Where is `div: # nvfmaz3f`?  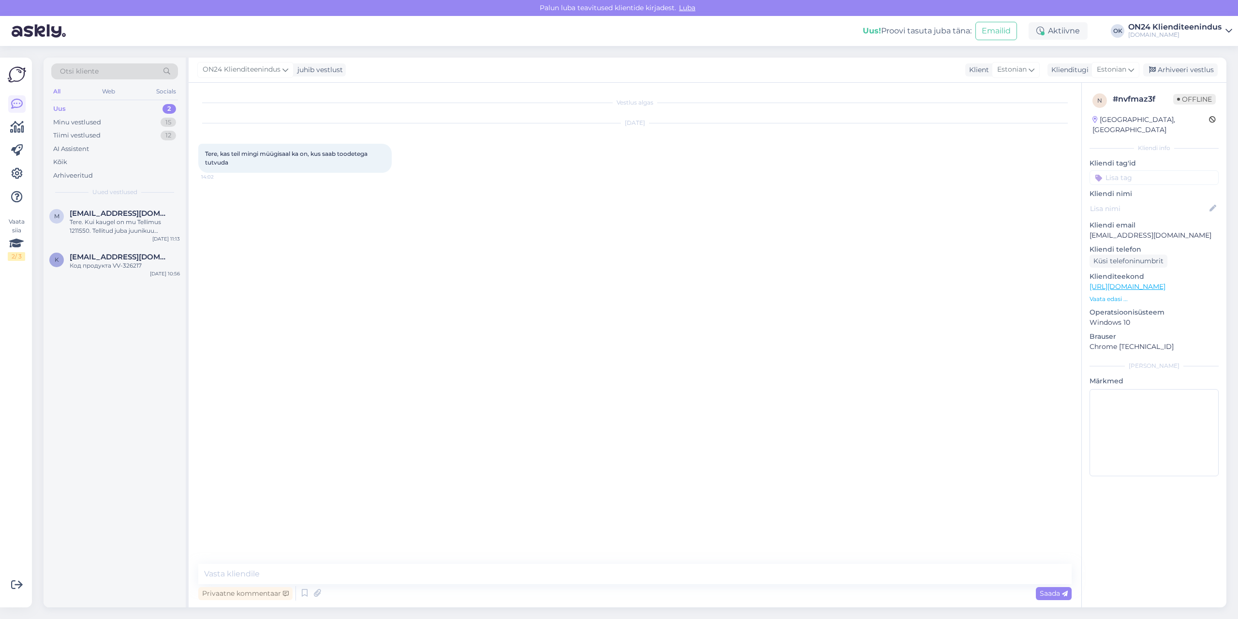
div: # nvfmaz3f is located at coordinates (1143, 99).